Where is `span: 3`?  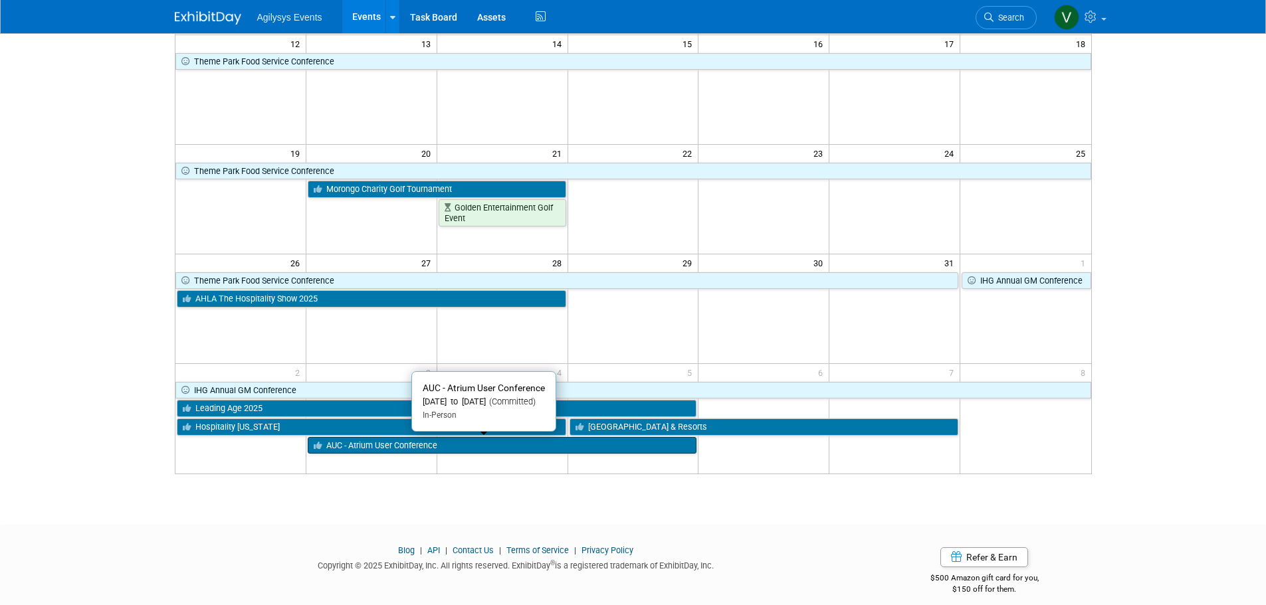
span: 3 is located at coordinates (431, 372).